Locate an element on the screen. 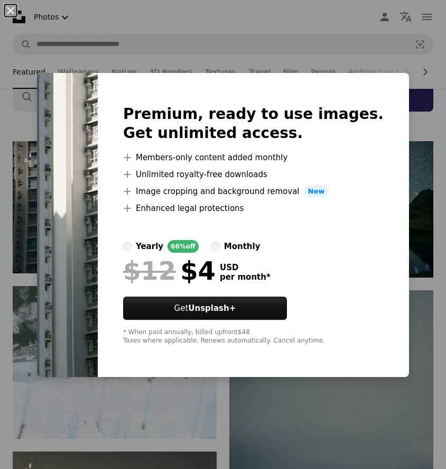 The width and height of the screenshot is (446, 469). input: monthly is located at coordinates (216, 246).